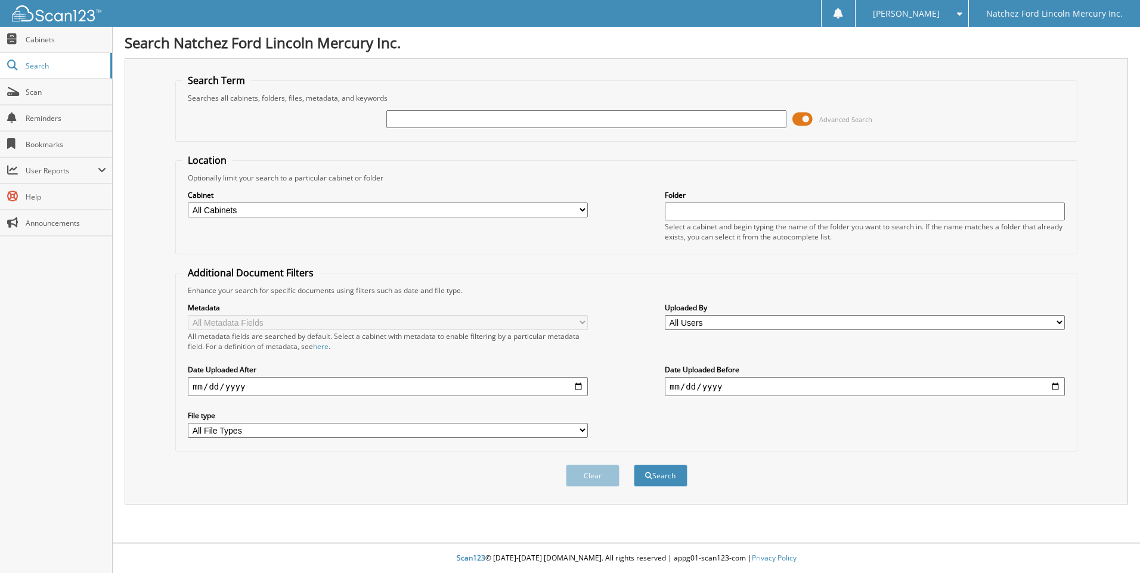  I want to click on span: Advanced Search, so click(845, 119).